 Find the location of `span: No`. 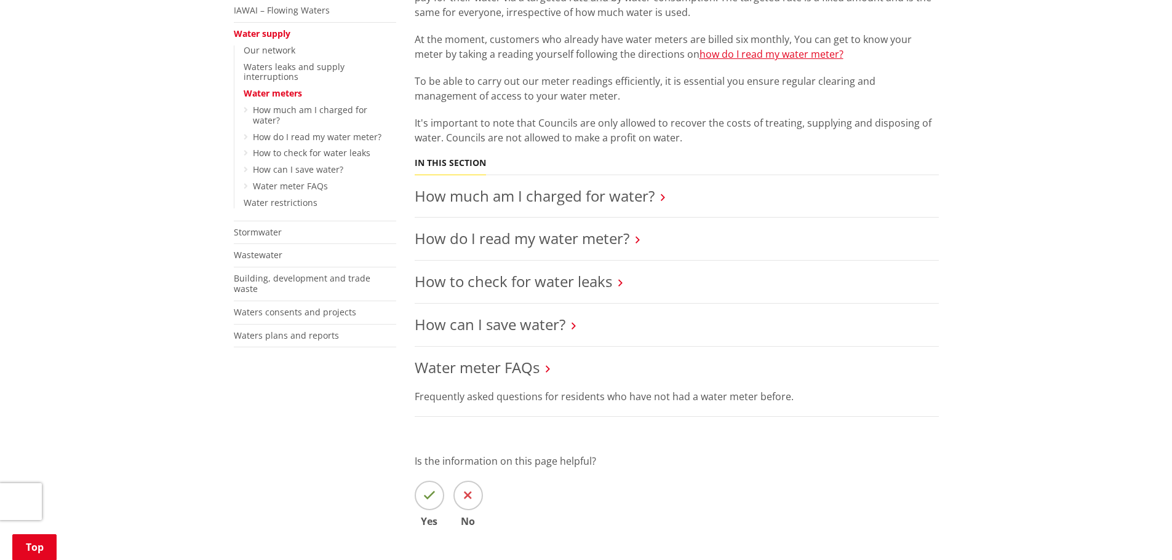

span: No is located at coordinates (468, 522).